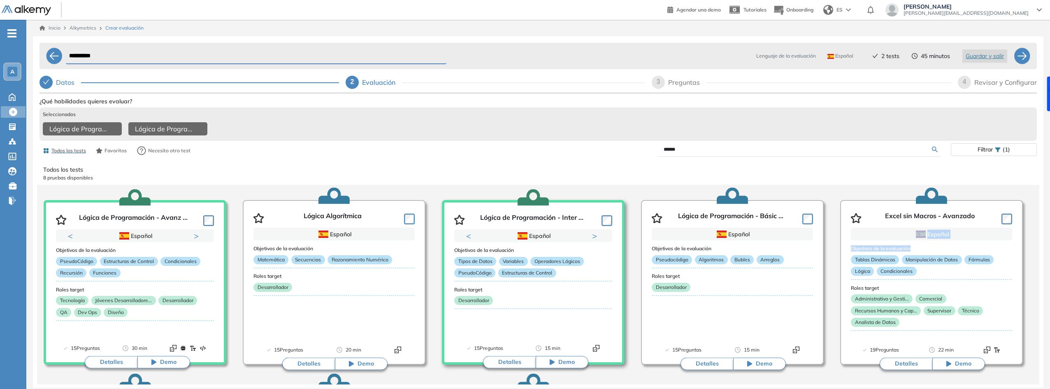  Describe the element at coordinates (742, 260) in the screenshot. I see `p: Bubles` at that location.